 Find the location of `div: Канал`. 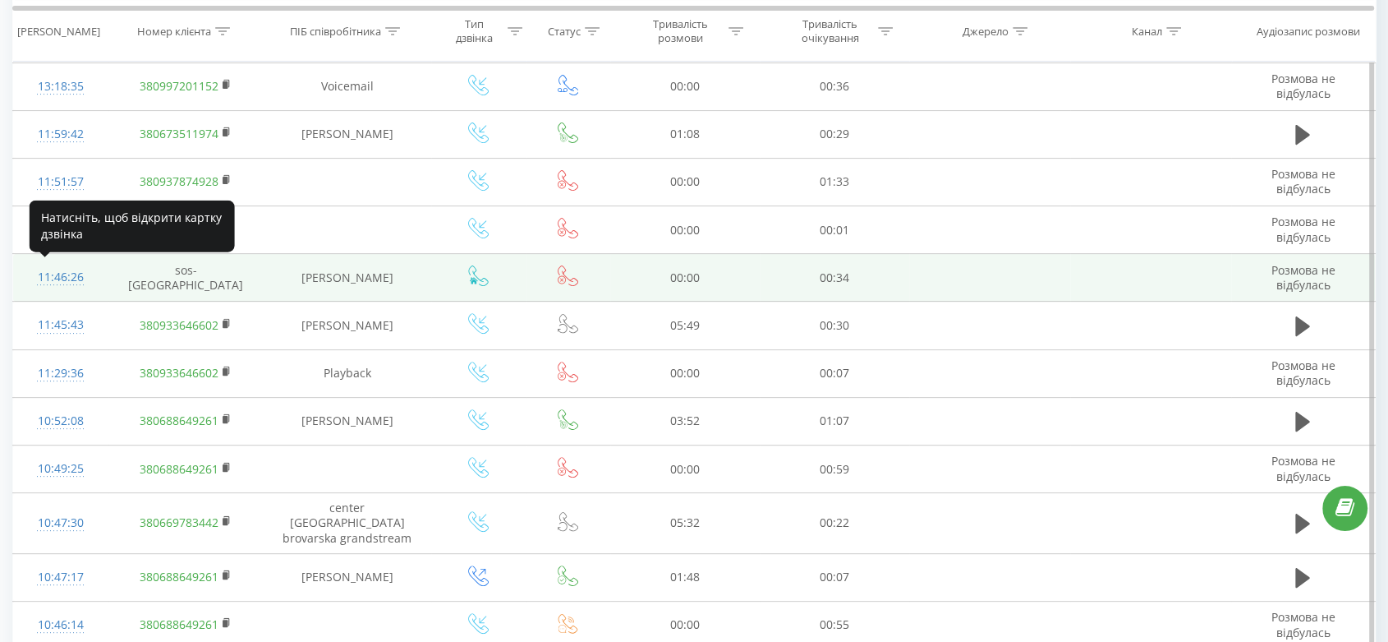

div: Канал is located at coordinates (1147, 30).